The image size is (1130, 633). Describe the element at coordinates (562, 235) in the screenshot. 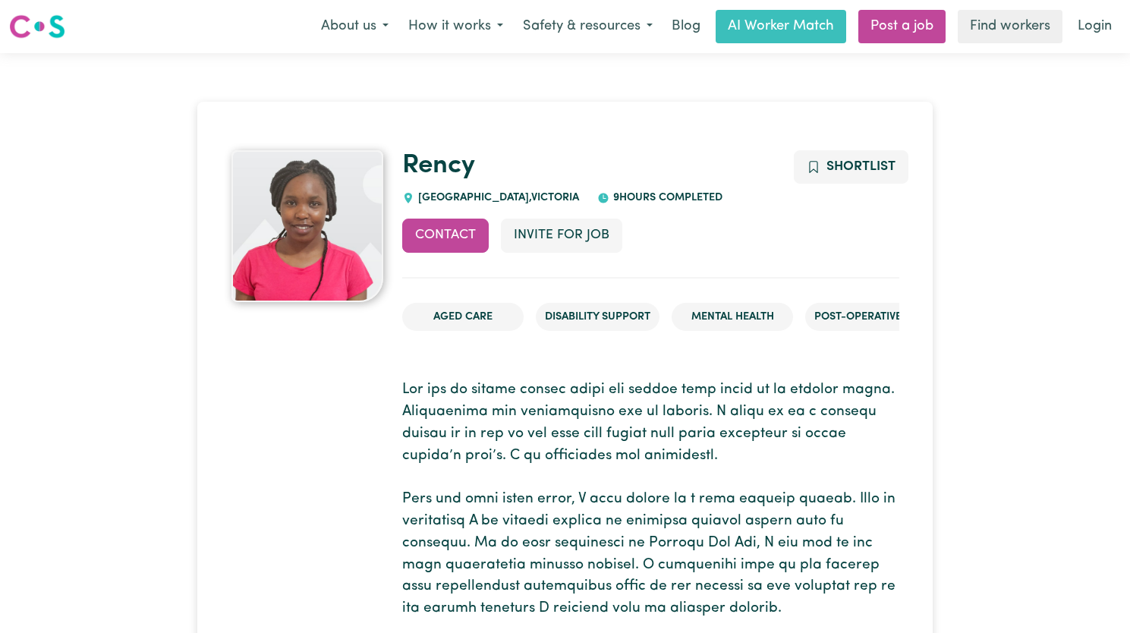

I see `button: Invite for Job` at that location.